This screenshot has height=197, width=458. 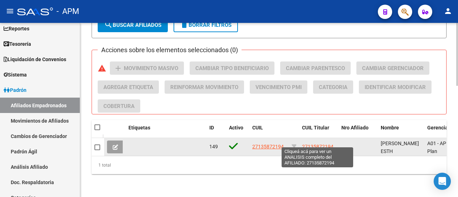 I want to click on datatable-header-cell: CUIL, so click(x=269, y=132).